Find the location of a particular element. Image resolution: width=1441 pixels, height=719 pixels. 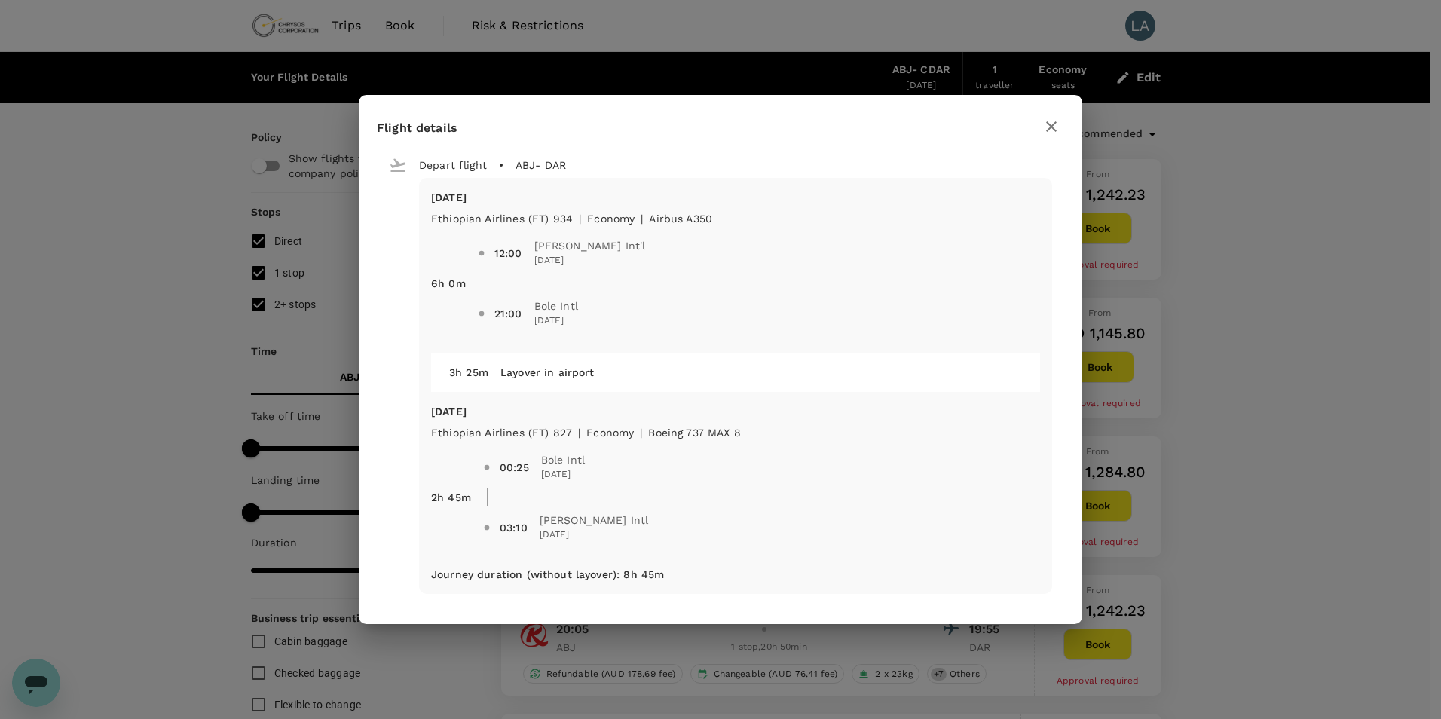

p: 2h 45m is located at coordinates (451, 498).